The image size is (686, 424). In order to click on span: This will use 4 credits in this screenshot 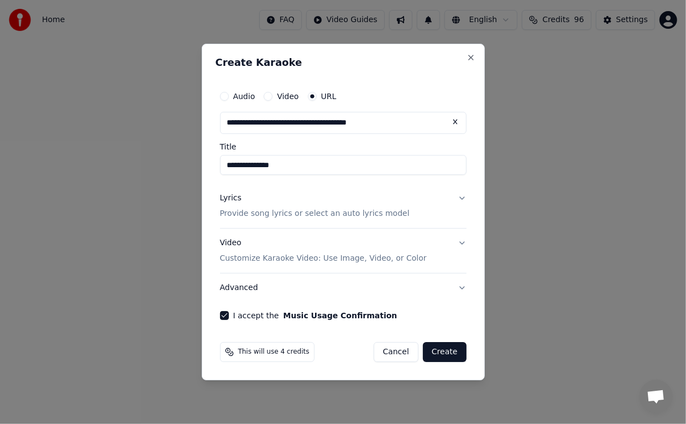, I will do `click(274, 352)`.